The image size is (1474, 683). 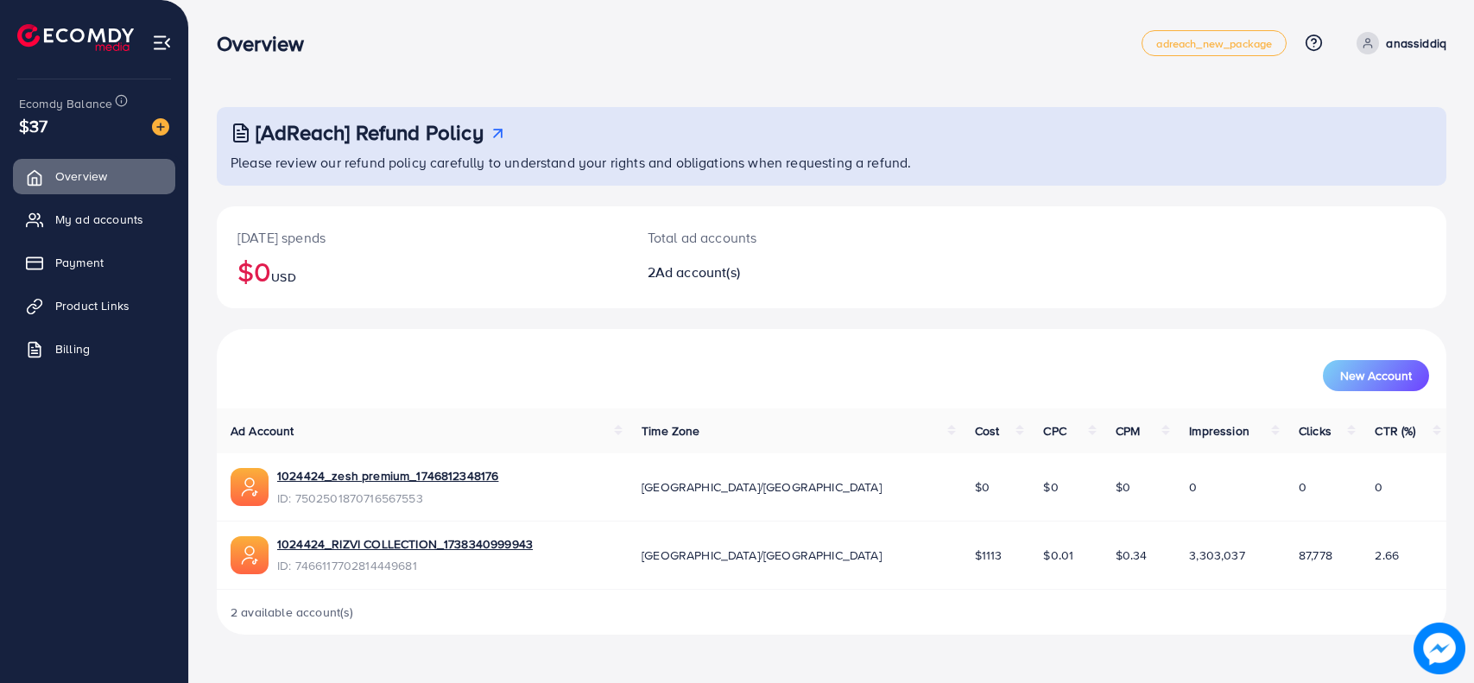 What do you see at coordinates (987, 431) in the screenshot?
I see `span: Cost` at bounding box center [987, 431].